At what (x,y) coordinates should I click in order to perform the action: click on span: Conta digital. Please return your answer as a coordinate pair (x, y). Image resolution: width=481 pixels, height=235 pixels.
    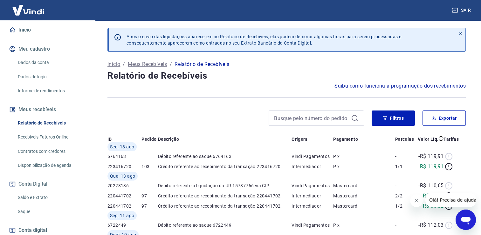
    Looking at the image, I should click on (33, 230).